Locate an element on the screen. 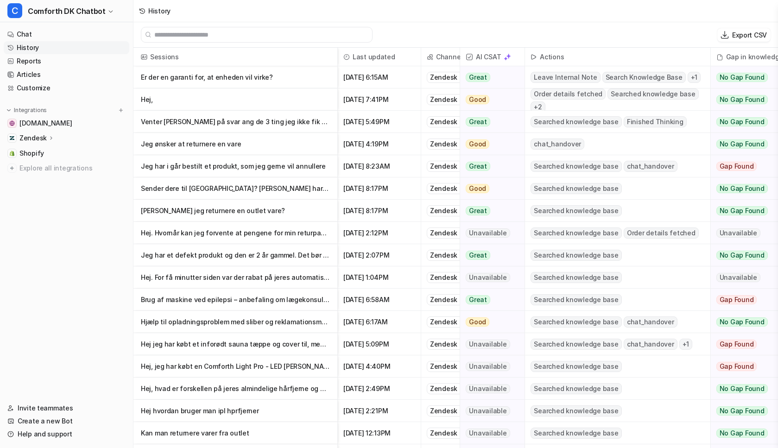 The width and height of the screenshot is (778, 448). img: menu_add.svg is located at coordinates (121, 110).